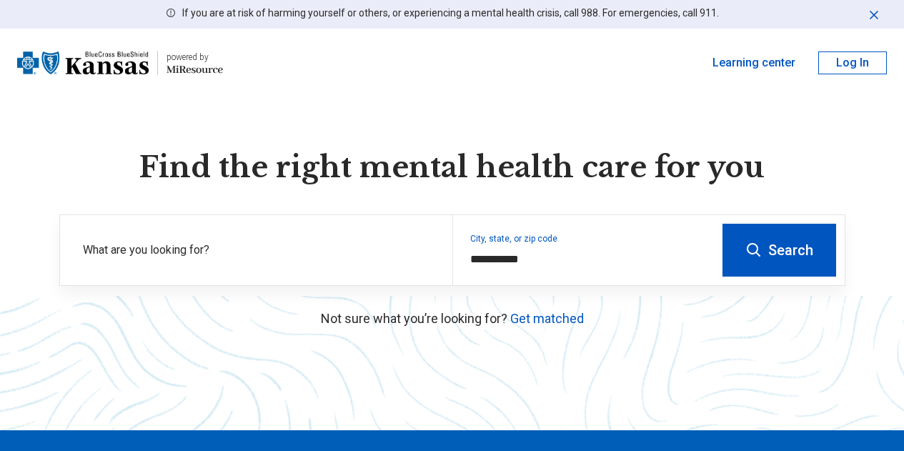 This screenshot has height=451, width=904. What do you see at coordinates (853, 63) in the screenshot?
I see `button: Log In` at bounding box center [853, 63].